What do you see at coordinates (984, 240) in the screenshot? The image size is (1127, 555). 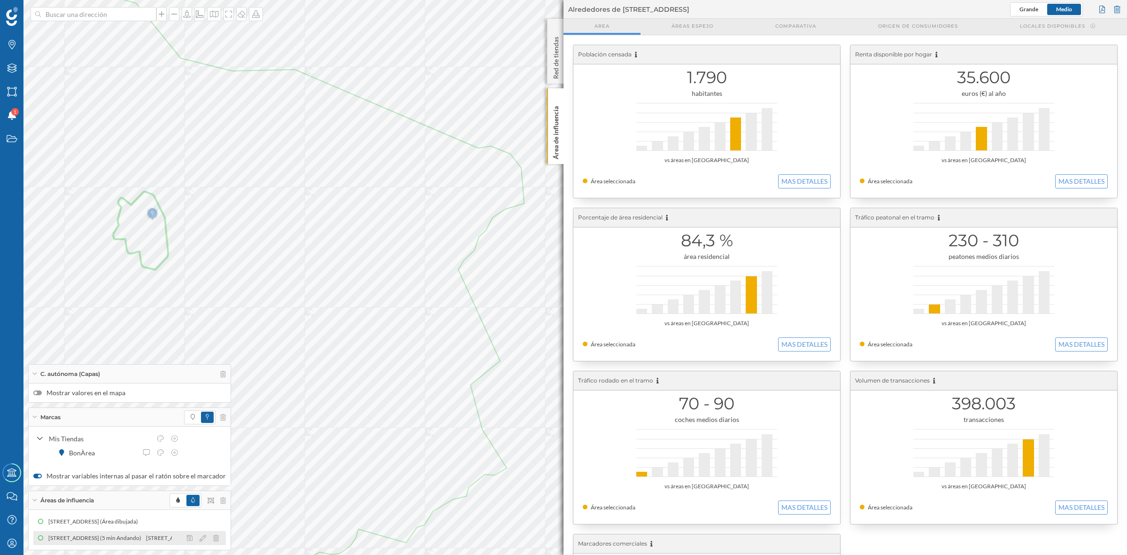 I see `h1: 230 - 310` at bounding box center [984, 240].